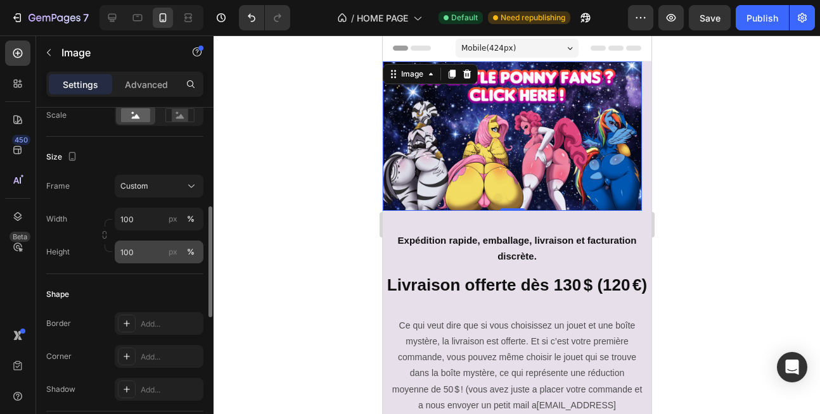  Describe the element at coordinates (264, 18) in the screenshot. I see `div: Undo/Redo` at that location.